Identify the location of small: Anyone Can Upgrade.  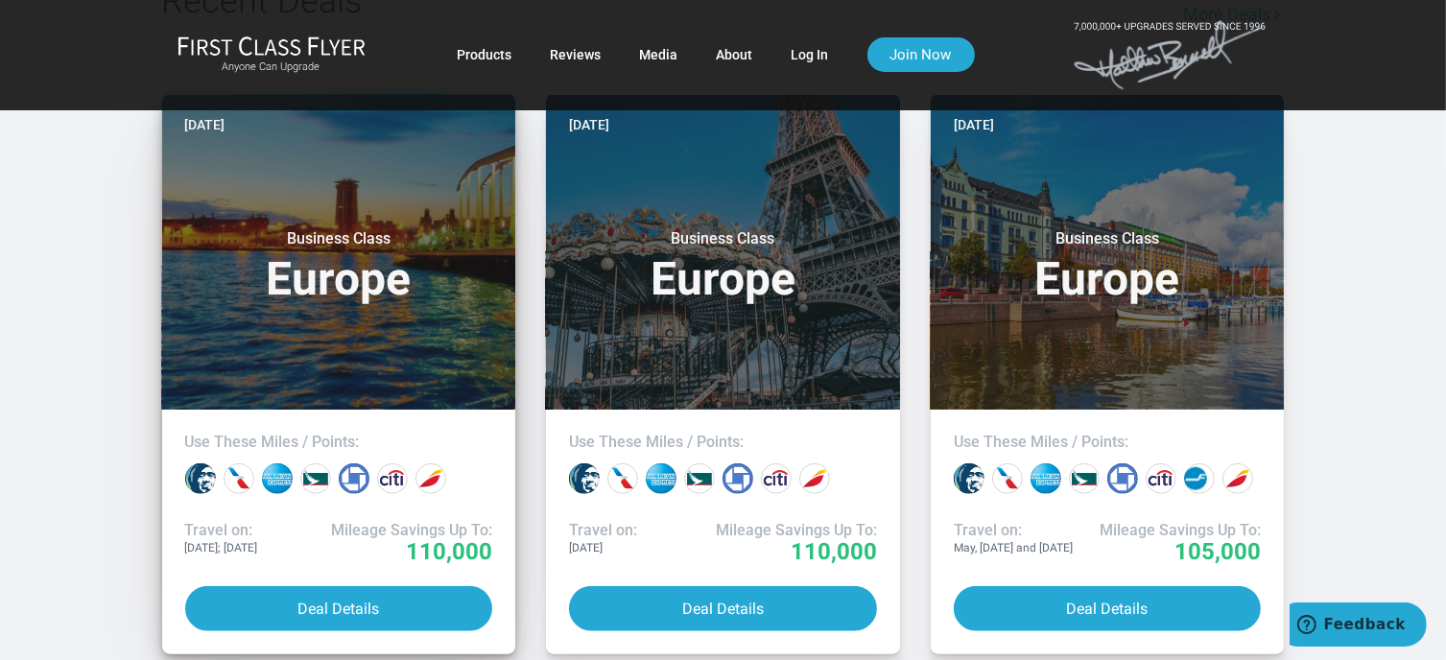
(272, 67).